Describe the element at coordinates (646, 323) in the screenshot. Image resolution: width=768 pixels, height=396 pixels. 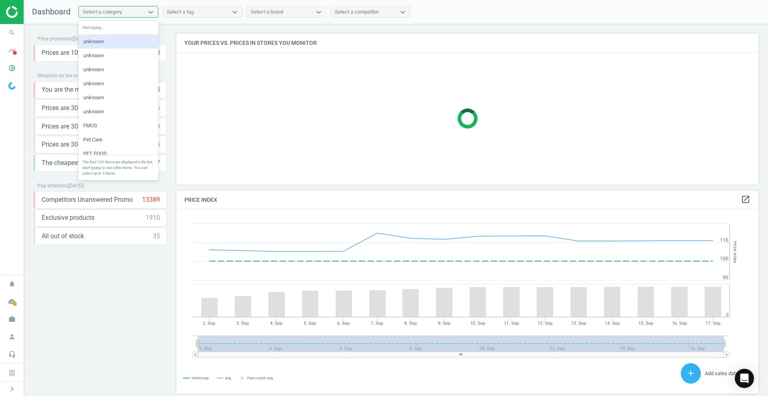
I see `tspan: 15. Sep` at that location.